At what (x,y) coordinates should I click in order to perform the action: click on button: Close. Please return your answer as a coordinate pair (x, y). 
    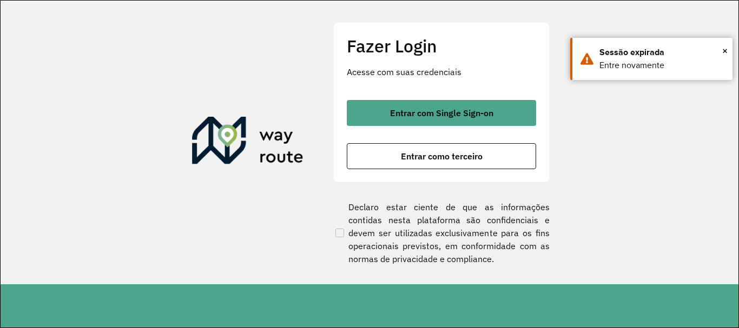
    Looking at the image, I should click on (725, 51).